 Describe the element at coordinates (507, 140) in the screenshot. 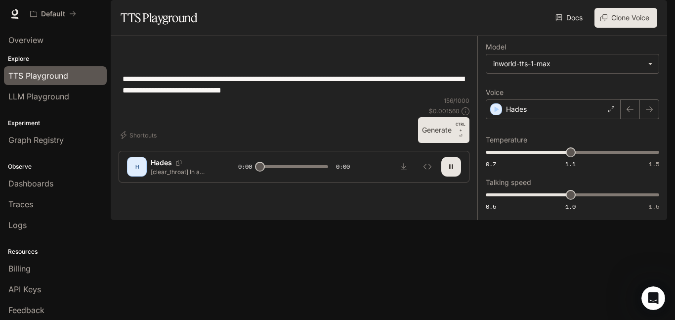

I see `p: Temperature` at that location.